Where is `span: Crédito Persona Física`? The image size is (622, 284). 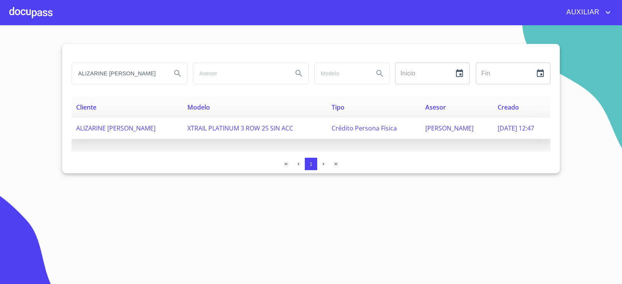 span: Crédito Persona Física is located at coordinates (364, 128).